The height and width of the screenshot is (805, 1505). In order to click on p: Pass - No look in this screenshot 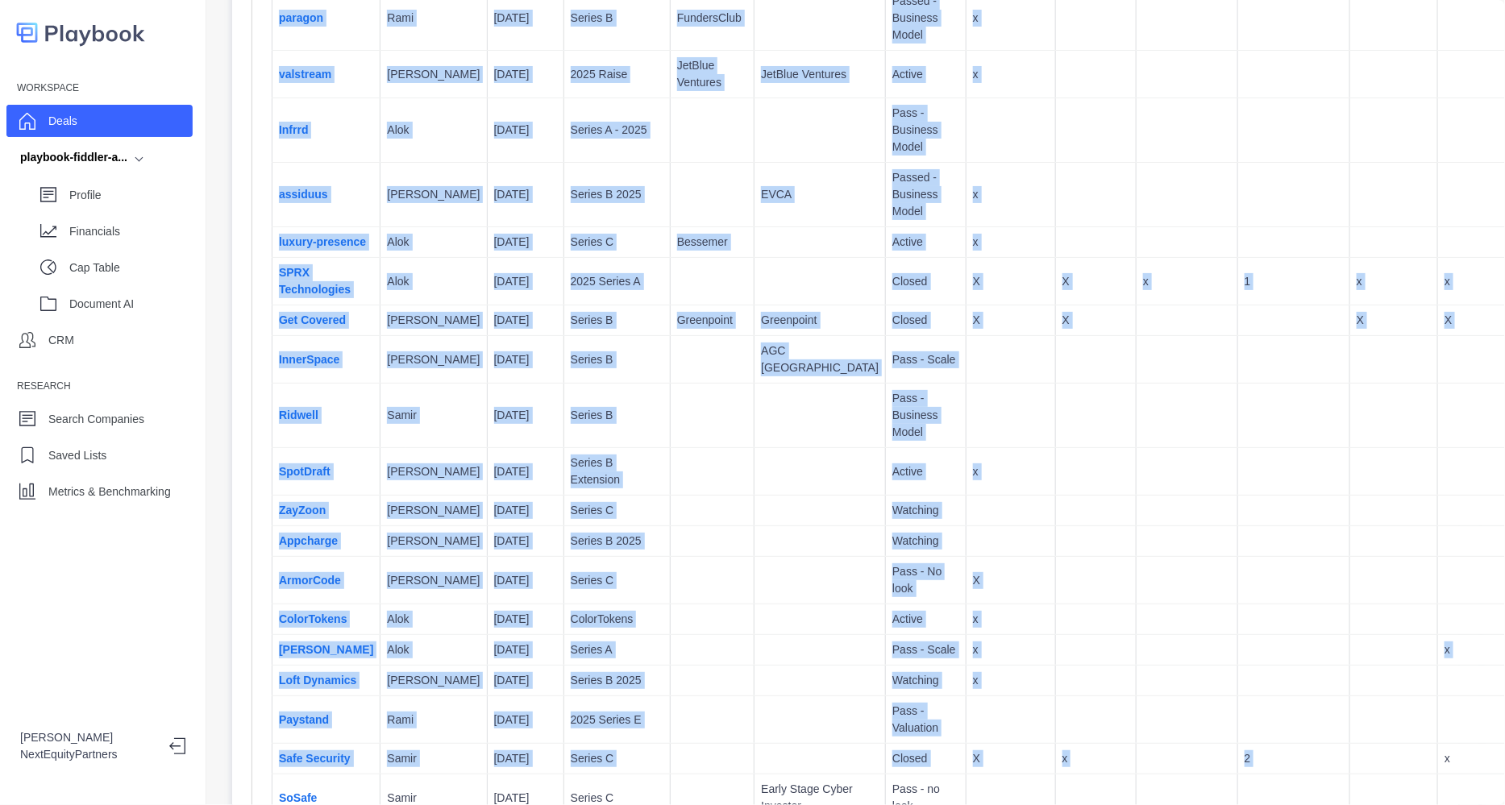, I will do `click(925, 580)`.